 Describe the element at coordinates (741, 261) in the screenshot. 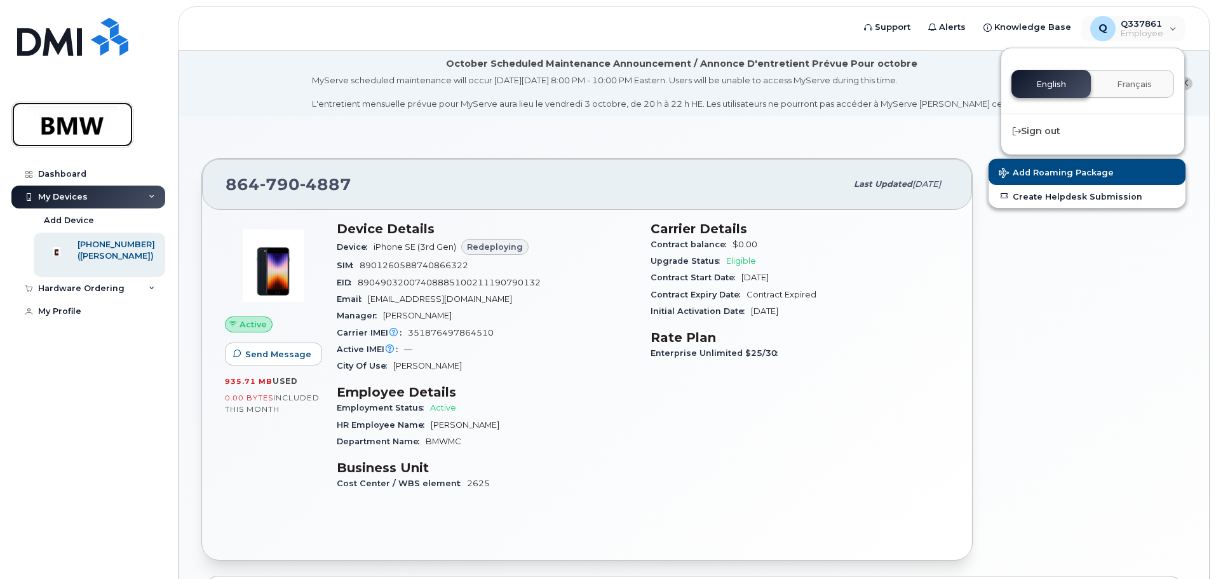

I see `span: Eligible` at that location.